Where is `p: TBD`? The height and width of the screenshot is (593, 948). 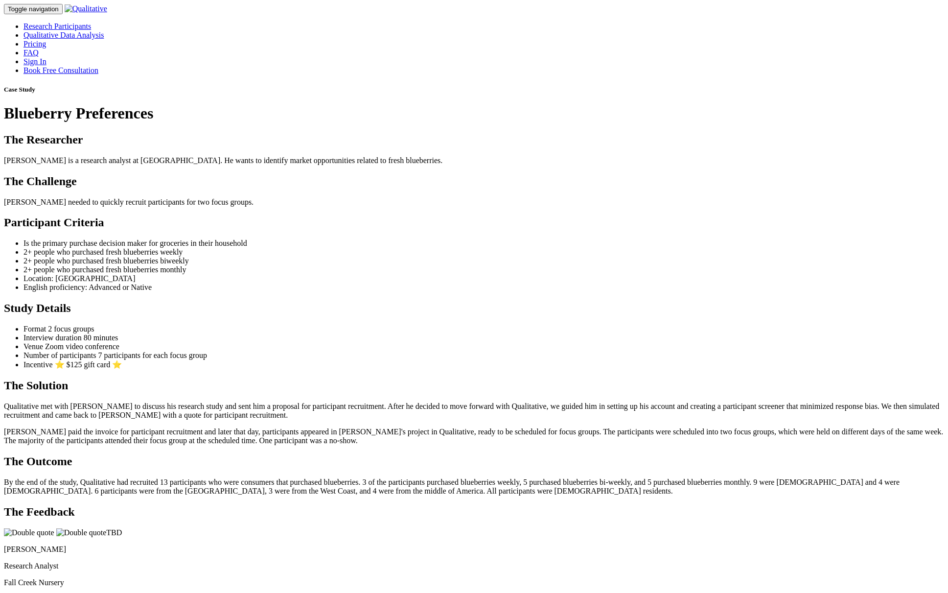 p: TBD is located at coordinates (474, 533).